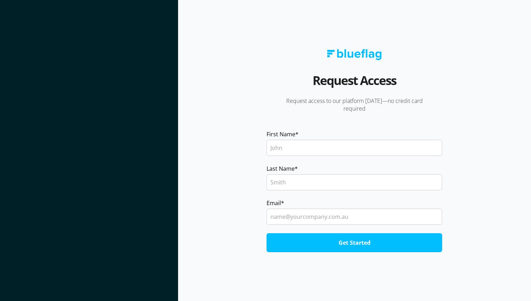 The width and height of the screenshot is (531, 301). I want to click on span: First Name, so click(281, 134).